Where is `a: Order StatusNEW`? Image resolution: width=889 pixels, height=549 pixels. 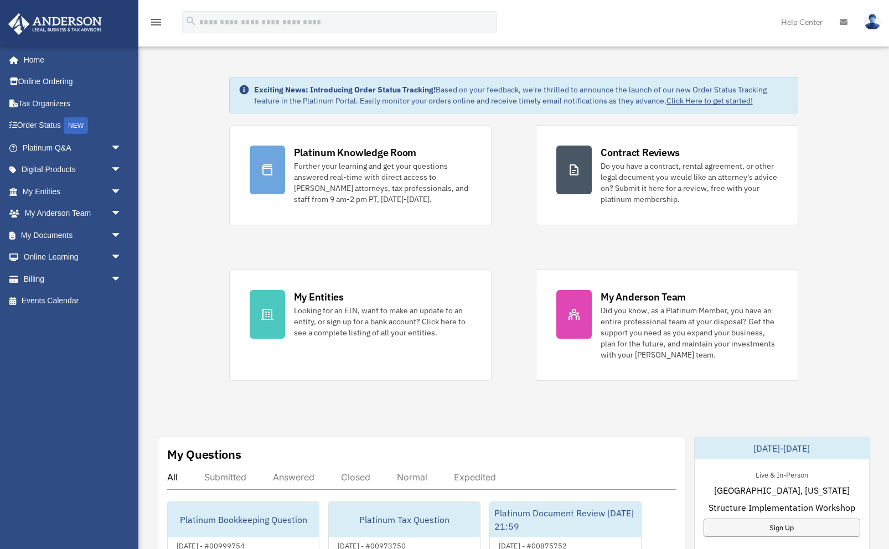 a: Order StatusNEW is located at coordinates (73, 126).